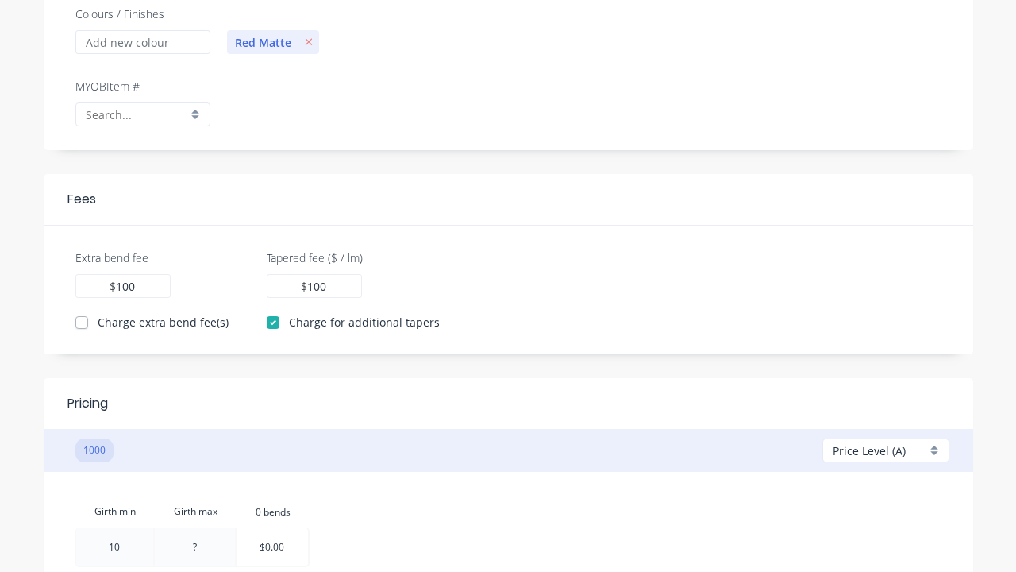 Image resolution: width=1016 pixels, height=572 pixels. I want to click on span: Red Matte, so click(263, 42).